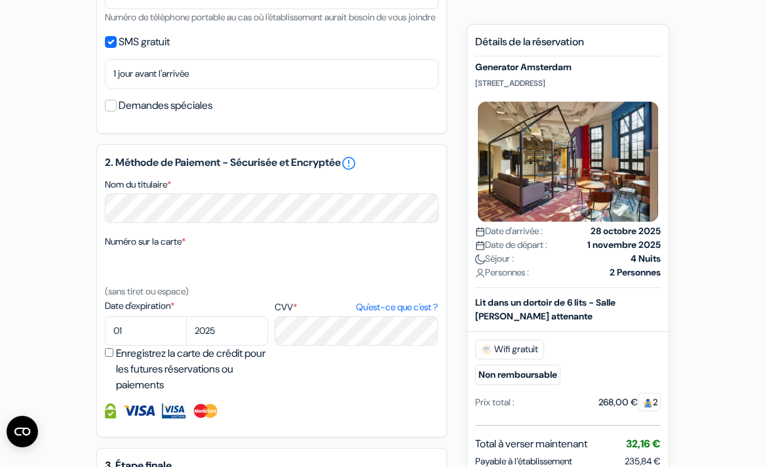 This screenshot has height=467, width=765. I want to click on label: Nom du titulaire, so click(138, 184).